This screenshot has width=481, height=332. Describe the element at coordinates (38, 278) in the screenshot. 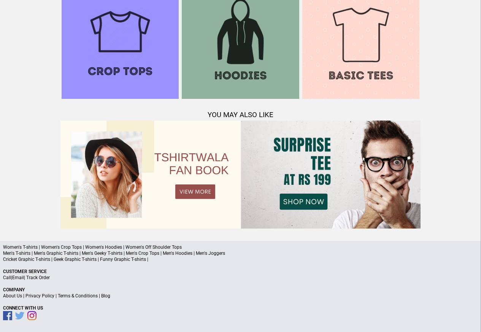

I see `a: Track Order` at that location.